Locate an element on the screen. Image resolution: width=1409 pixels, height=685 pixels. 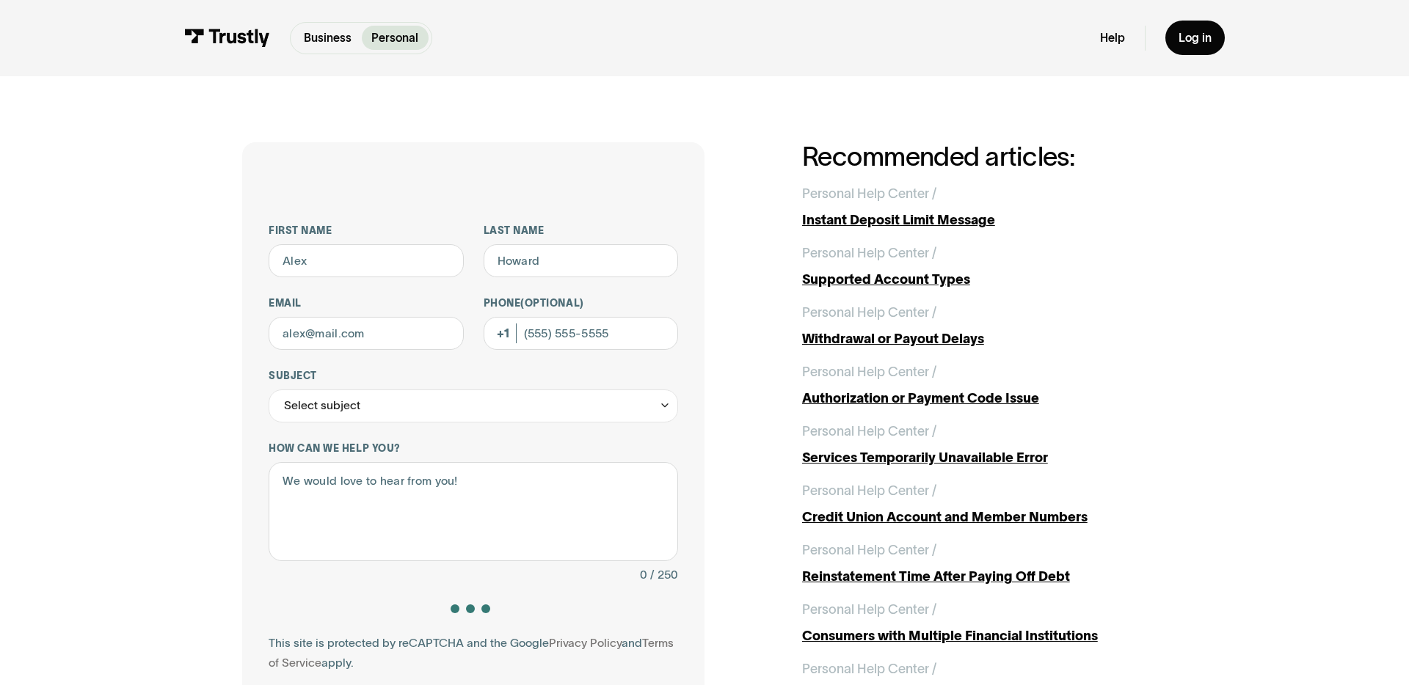
p: Personal is located at coordinates (395, 38).